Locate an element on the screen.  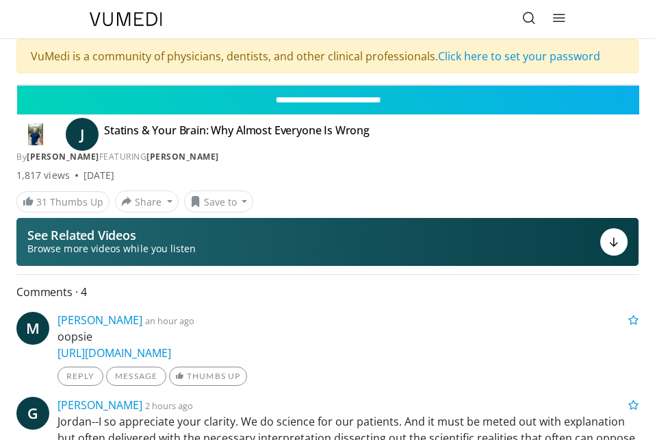
a: G is located at coordinates (33, 413).